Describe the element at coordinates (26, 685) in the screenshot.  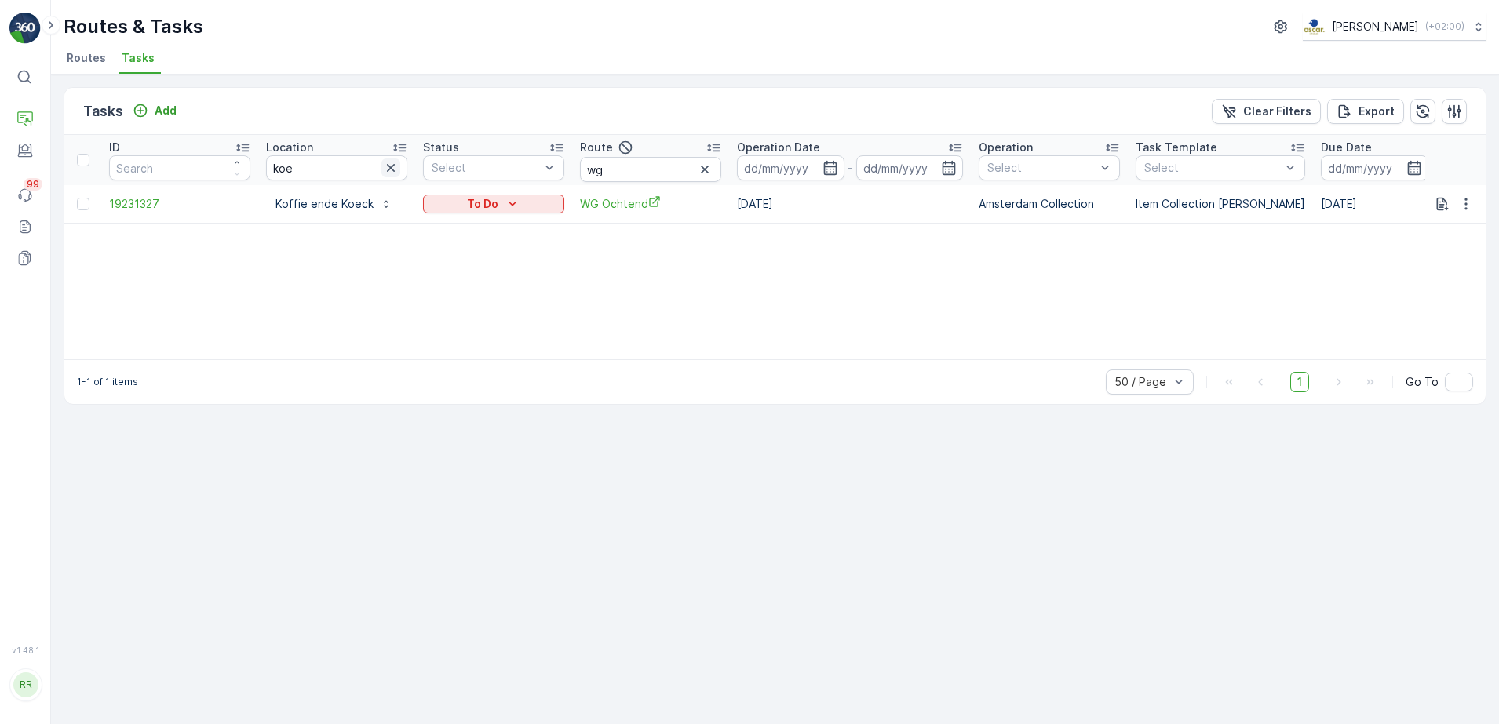
I see `div: RR` at that location.